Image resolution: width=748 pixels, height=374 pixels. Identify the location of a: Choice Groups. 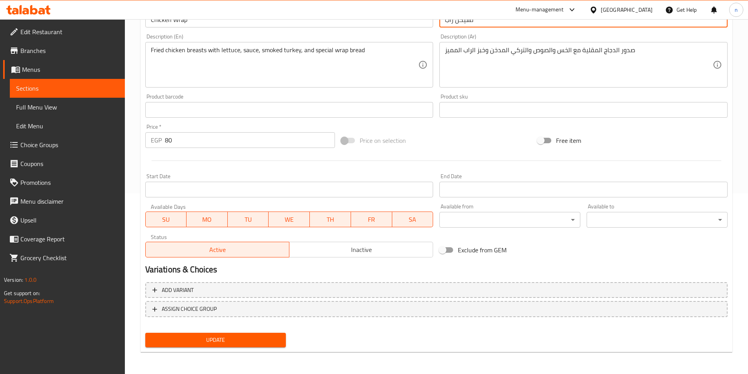
(64, 145).